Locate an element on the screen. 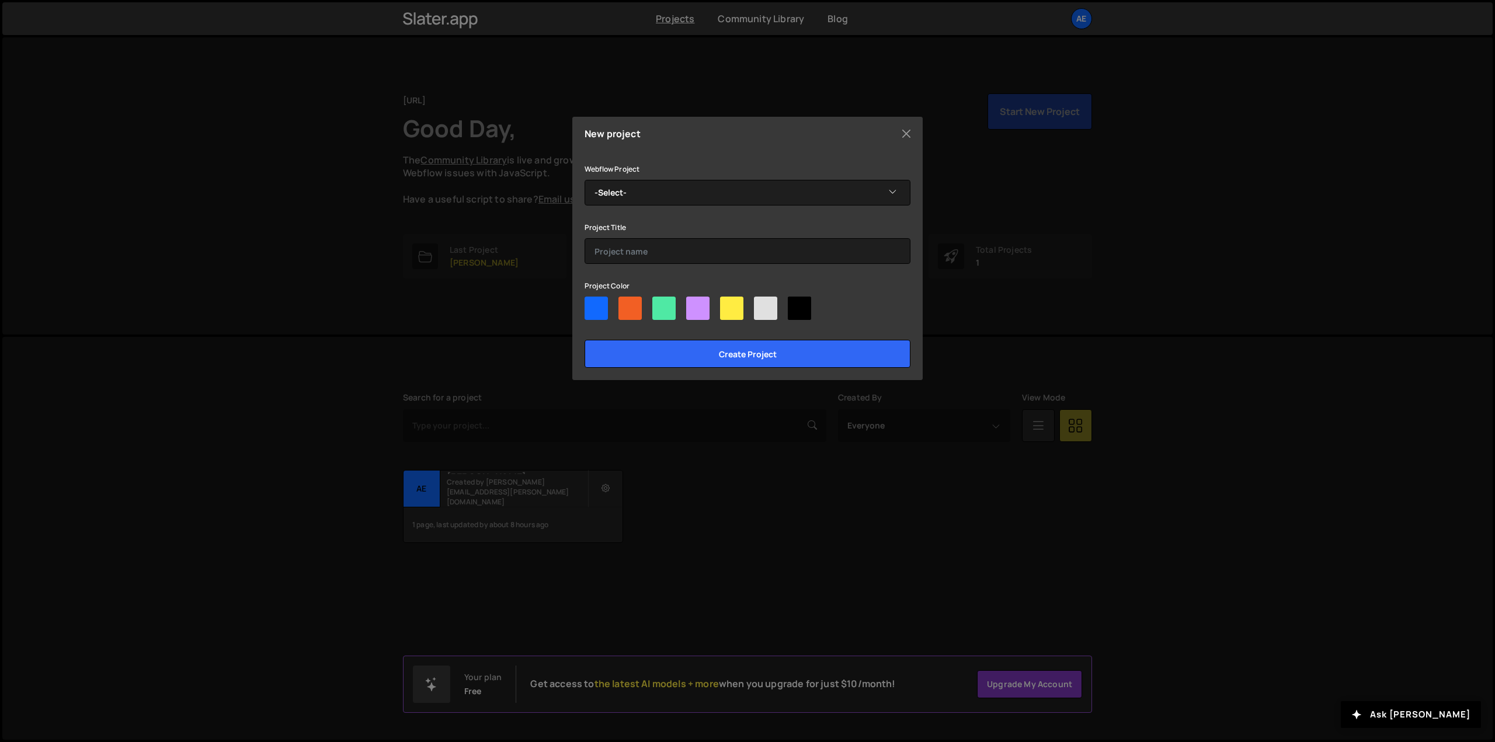 Image resolution: width=1495 pixels, height=742 pixels. input: Create project is located at coordinates (747, 354).